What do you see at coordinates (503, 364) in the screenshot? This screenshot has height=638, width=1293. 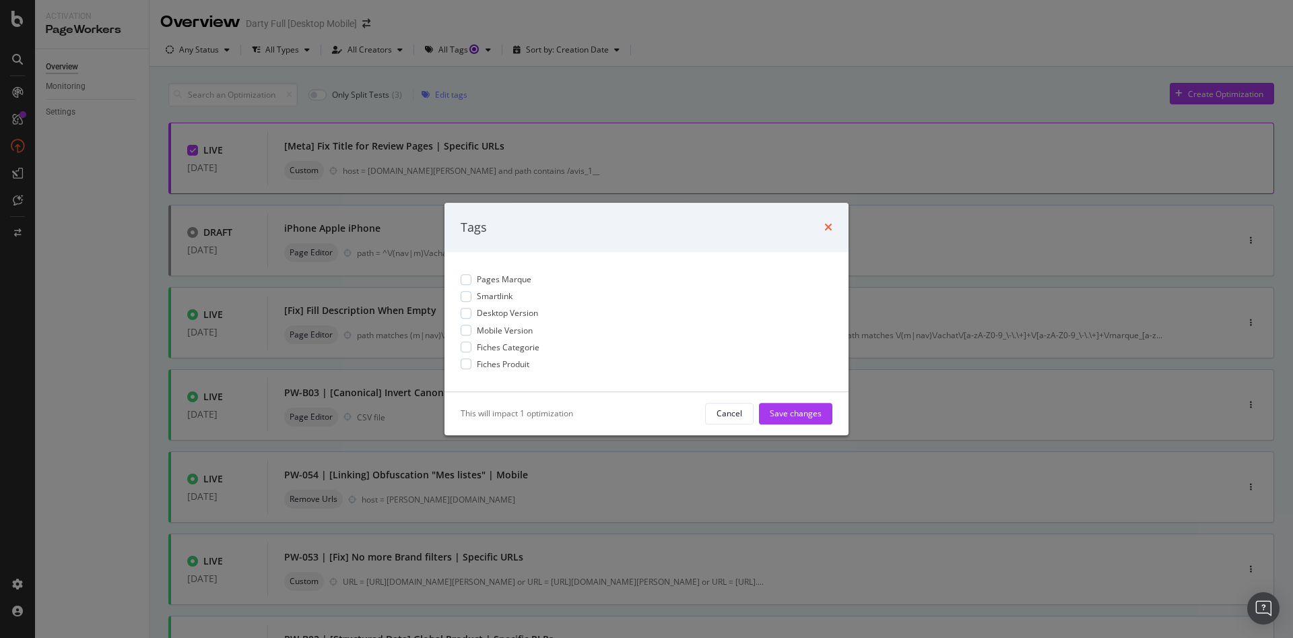 I see `span: Fiches Produit` at bounding box center [503, 364].